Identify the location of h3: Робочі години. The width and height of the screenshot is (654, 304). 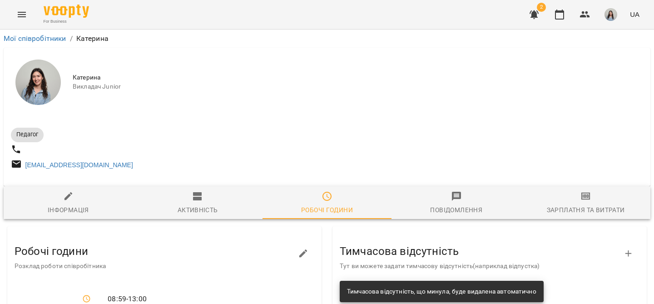
(157, 251).